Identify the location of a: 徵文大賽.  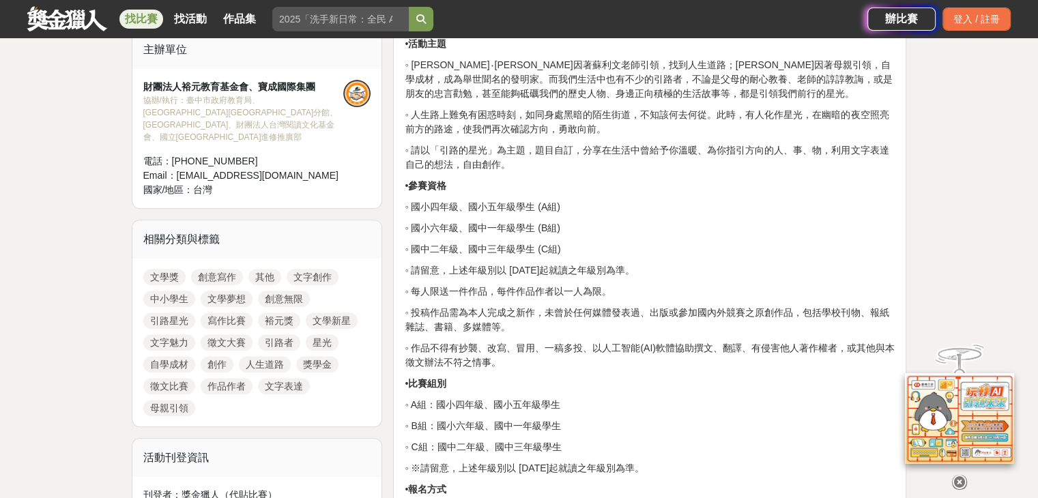
(227, 343).